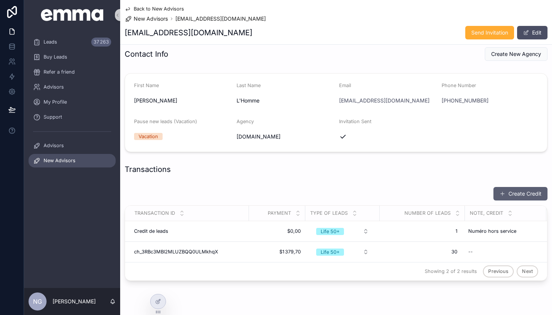  I want to click on a: $1 379,70, so click(277, 252).